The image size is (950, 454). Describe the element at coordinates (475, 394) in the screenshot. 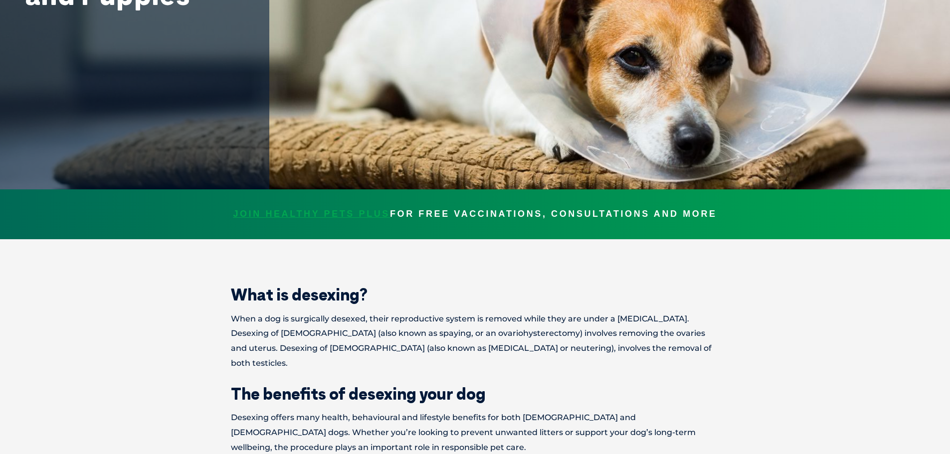

I see `h2: The benefits of desexing your dog` at that location.